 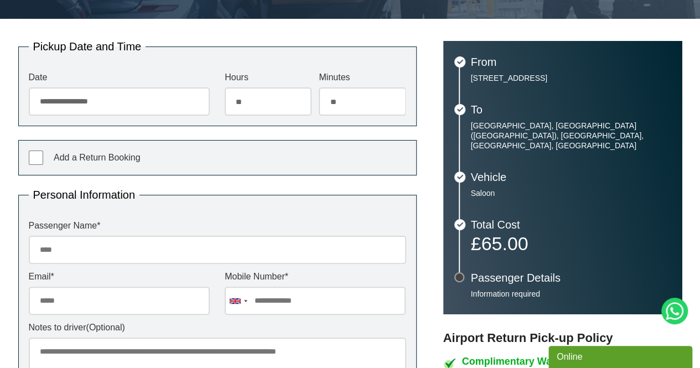 What do you see at coordinates (217, 328) in the screenshot?
I see `label: Notes to driver` at bounding box center [217, 328].